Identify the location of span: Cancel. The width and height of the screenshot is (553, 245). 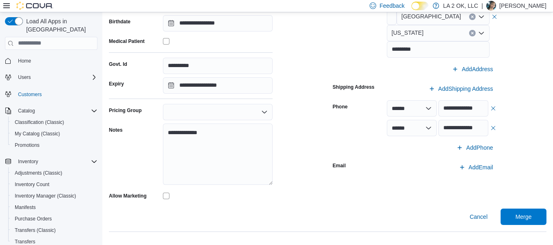
(479, 217).